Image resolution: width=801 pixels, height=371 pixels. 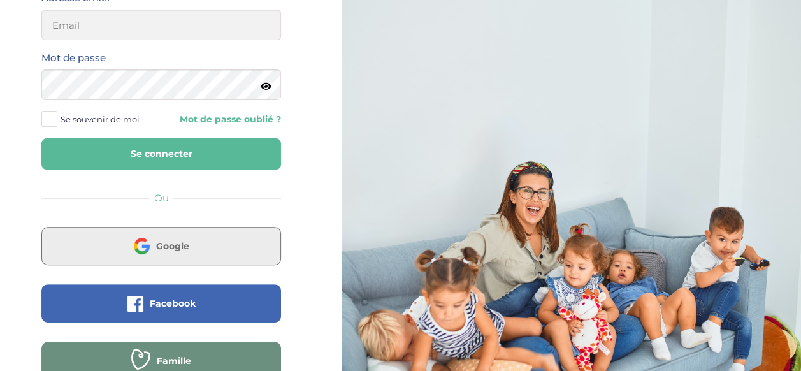 What do you see at coordinates (135, 303) in the screenshot?
I see `img: facebook.png` at bounding box center [135, 303].